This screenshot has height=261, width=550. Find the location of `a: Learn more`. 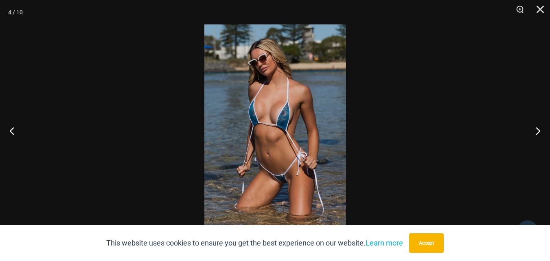

a: Learn more is located at coordinates (384, 243).